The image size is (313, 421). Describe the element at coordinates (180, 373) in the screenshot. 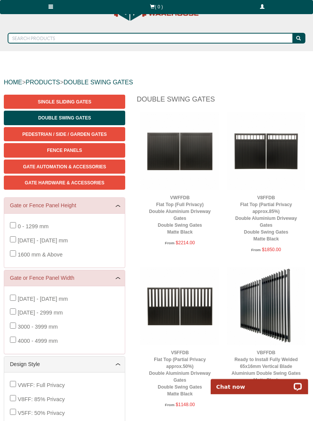

I see `a: V5FFDBFlat Top (Partial Privacy approx.50%)Double Aluminium Driveway GatesDouble Swing GatesMatte...` at that location.